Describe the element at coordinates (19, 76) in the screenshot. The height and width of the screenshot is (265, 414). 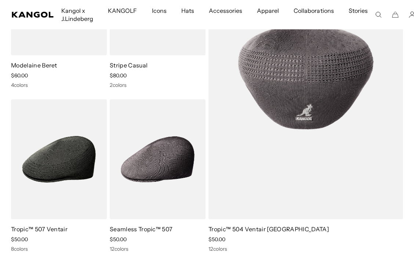
I see `span: $60.00` at that location.